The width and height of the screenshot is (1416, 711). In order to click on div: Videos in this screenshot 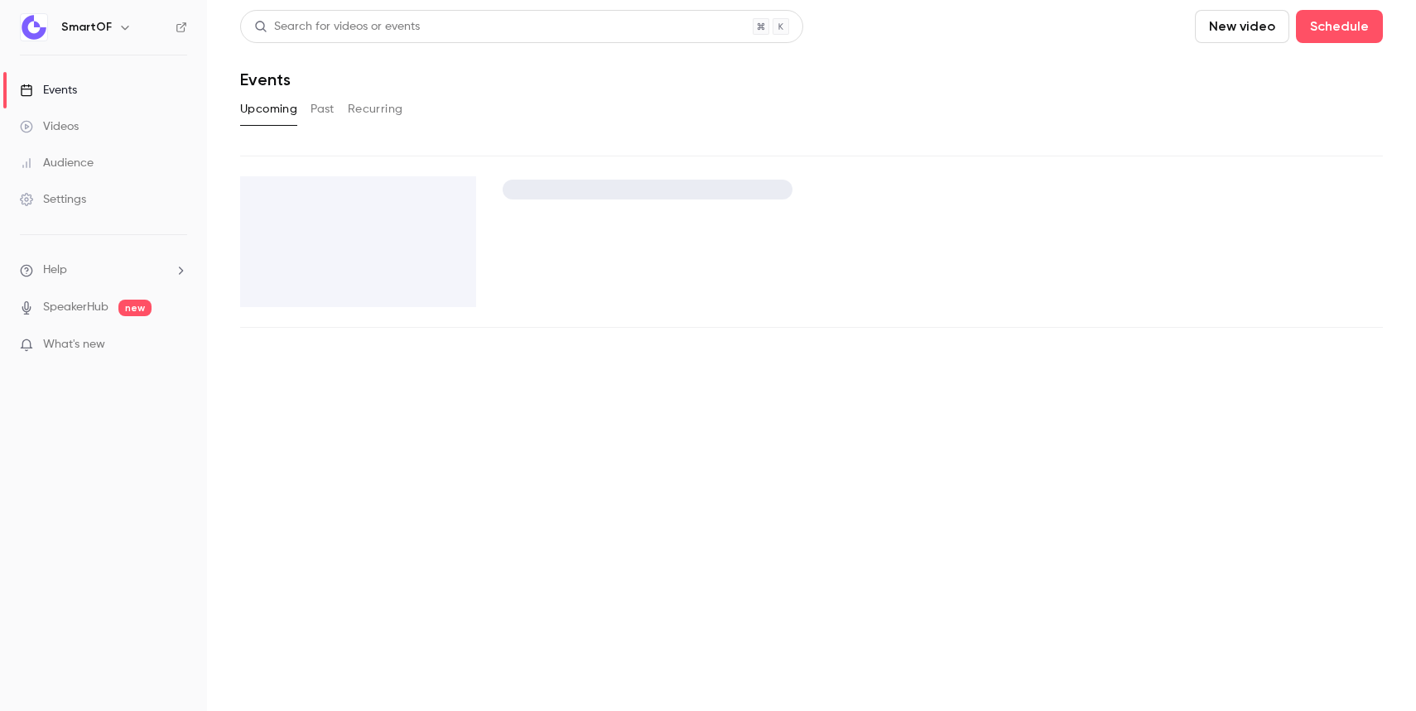, I will do `click(49, 127)`.